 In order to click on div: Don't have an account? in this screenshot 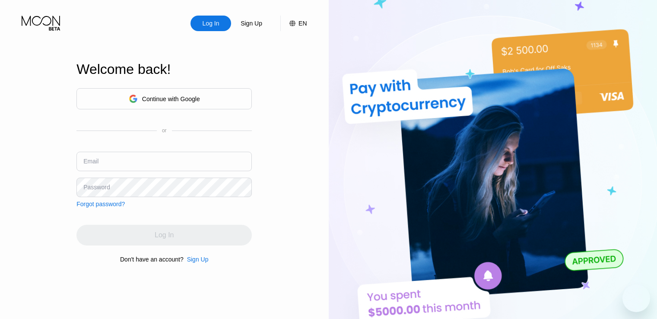, I will do `click(152, 259)`.